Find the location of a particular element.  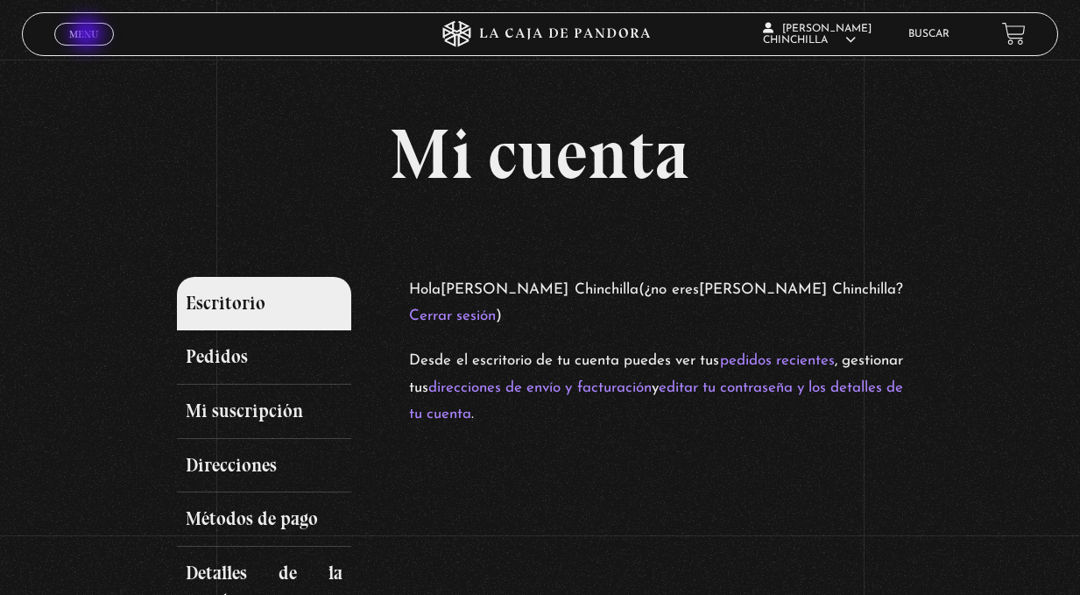

a: Direcciones is located at coordinates (264, 466).